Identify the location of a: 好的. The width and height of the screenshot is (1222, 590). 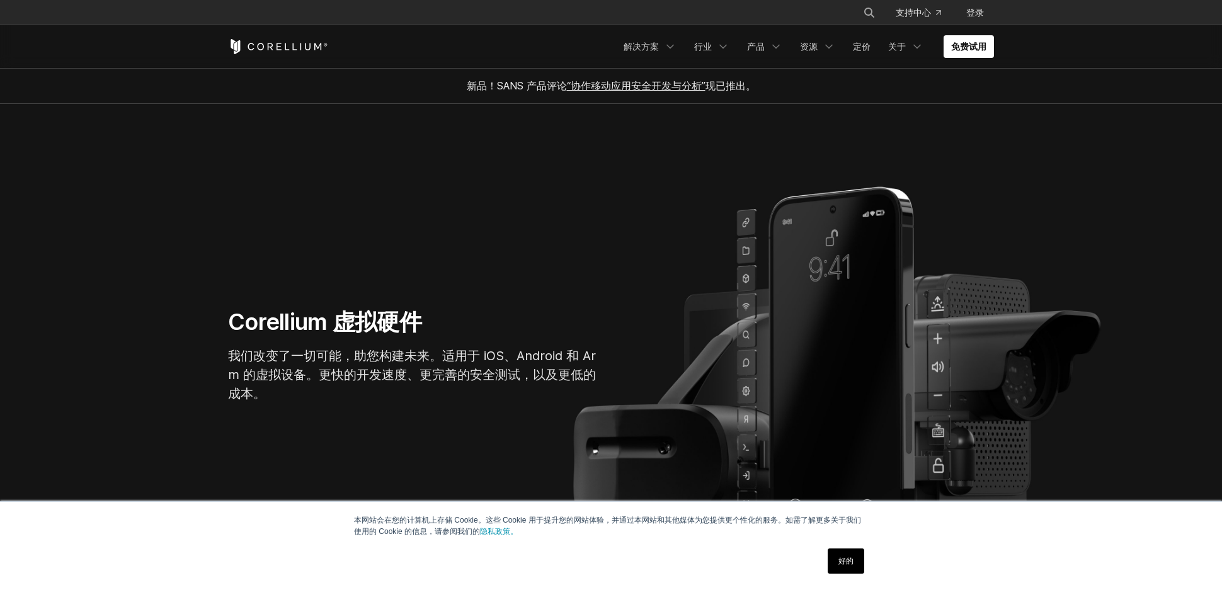
(846, 561).